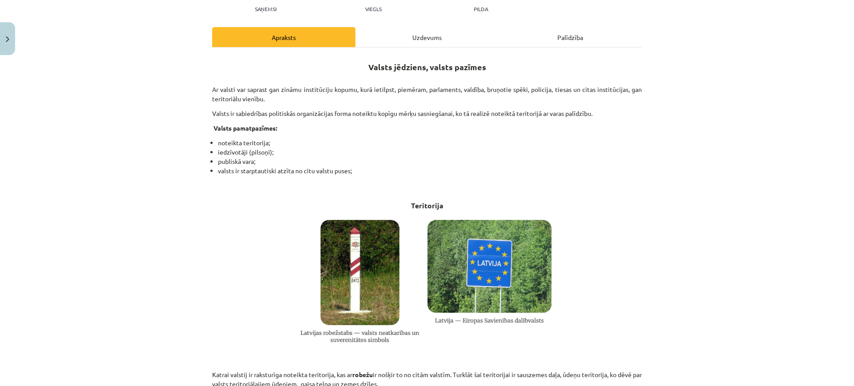  What do you see at coordinates (8, 39) in the screenshot?
I see `img: icon-close-lesson-0947bae3869378f0d4975bcd49f059093ad1ed9edebbc8119c70593378902aed.svg` at bounding box center [8, 39].